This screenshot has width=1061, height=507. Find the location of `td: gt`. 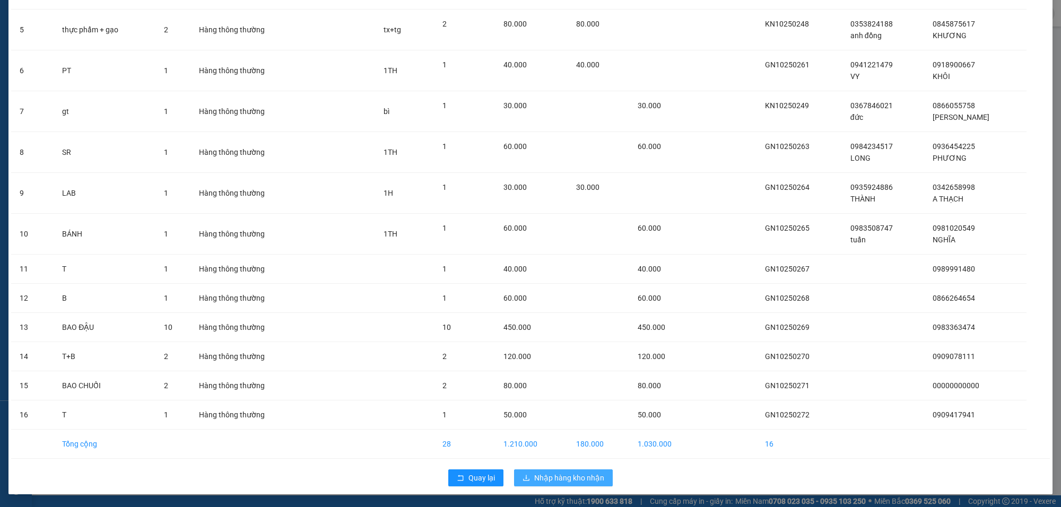

td: gt is located at coordinates (104, 111).